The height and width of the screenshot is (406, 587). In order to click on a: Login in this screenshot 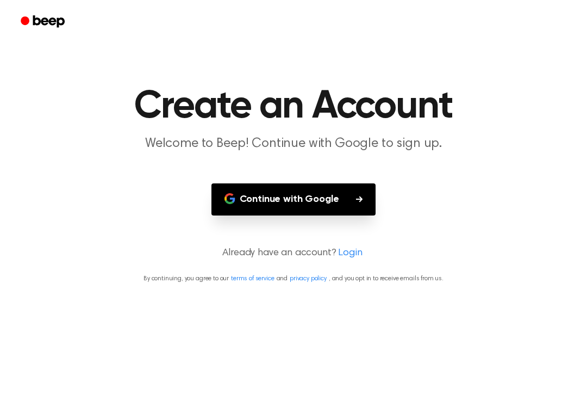, I will do `click(350, 253)`.